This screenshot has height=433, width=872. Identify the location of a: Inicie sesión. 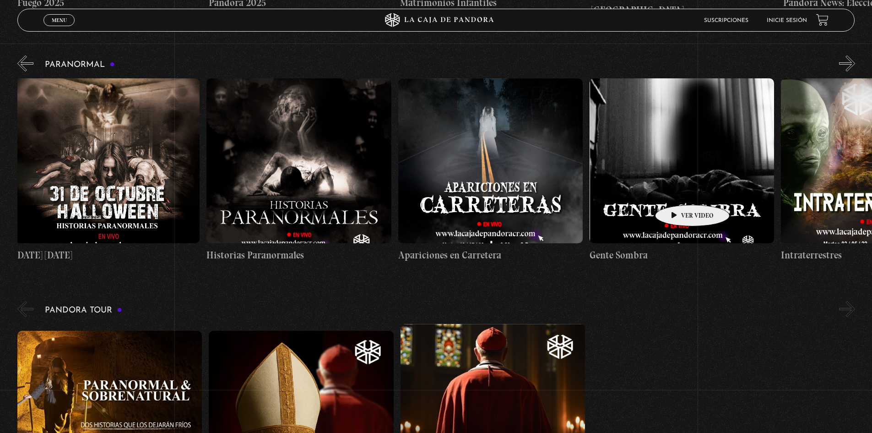
(787, 21).